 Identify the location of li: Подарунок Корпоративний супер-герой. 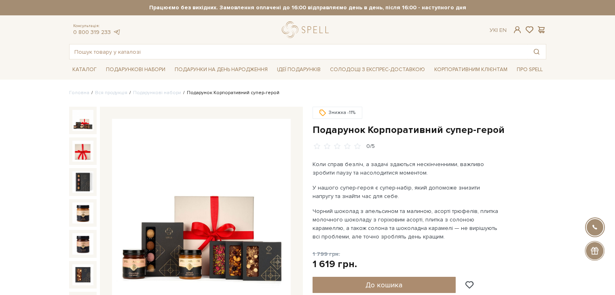
(230, 93).